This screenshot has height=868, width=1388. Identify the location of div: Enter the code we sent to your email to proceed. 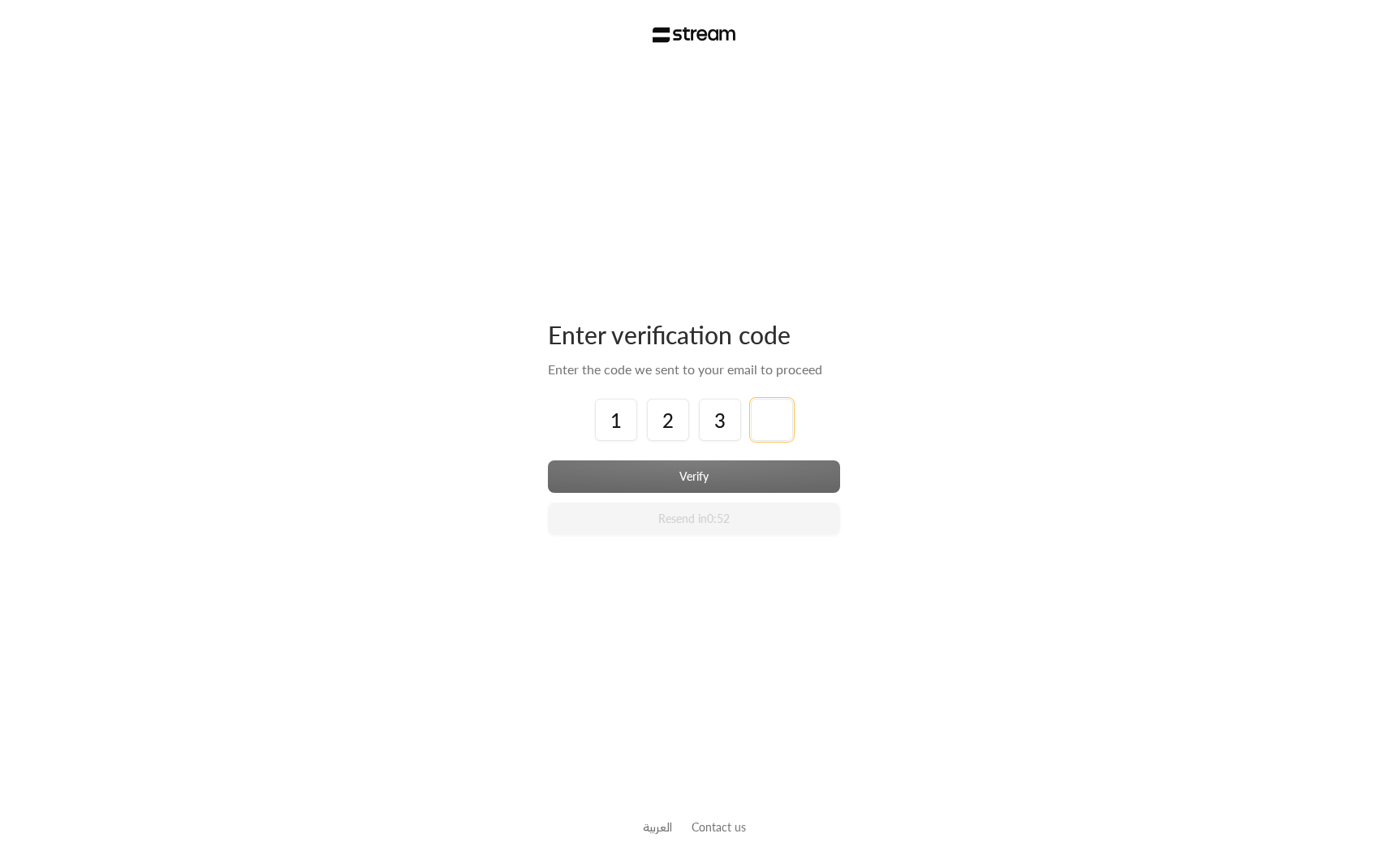
(694, 370).